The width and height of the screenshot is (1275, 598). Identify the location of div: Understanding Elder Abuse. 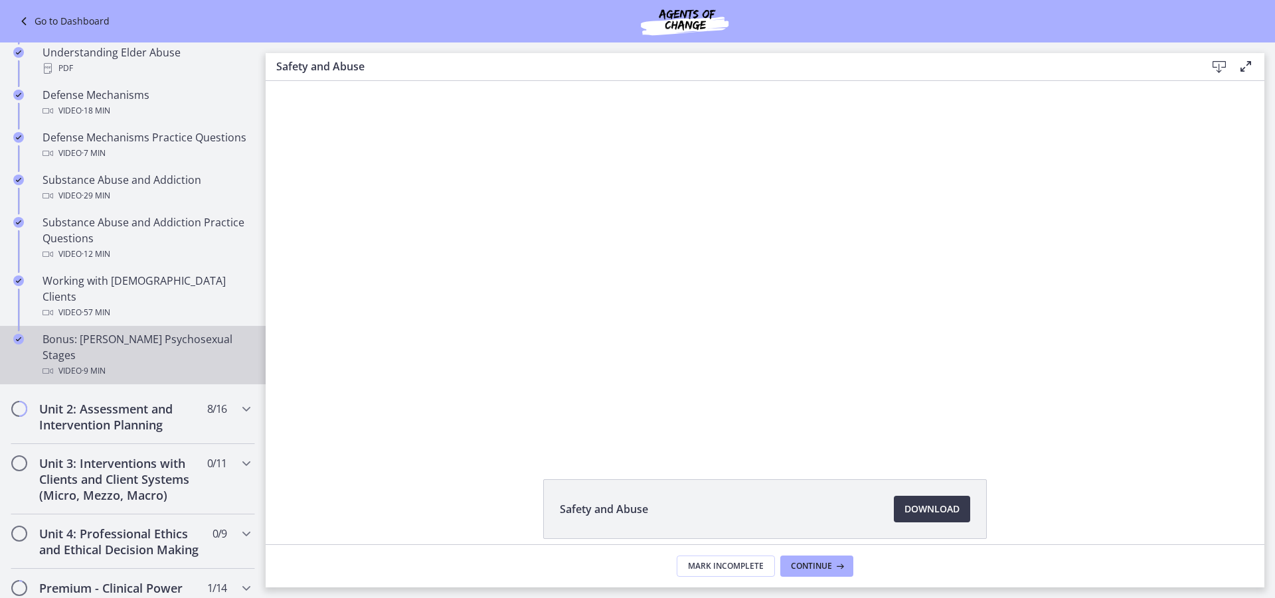
(146, 60).